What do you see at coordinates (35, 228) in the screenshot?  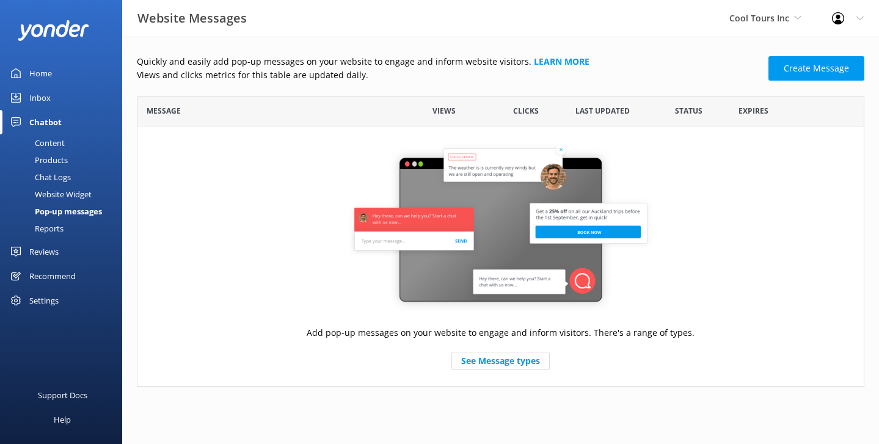 I see `div: Reports` at bounding box center [35, 228].